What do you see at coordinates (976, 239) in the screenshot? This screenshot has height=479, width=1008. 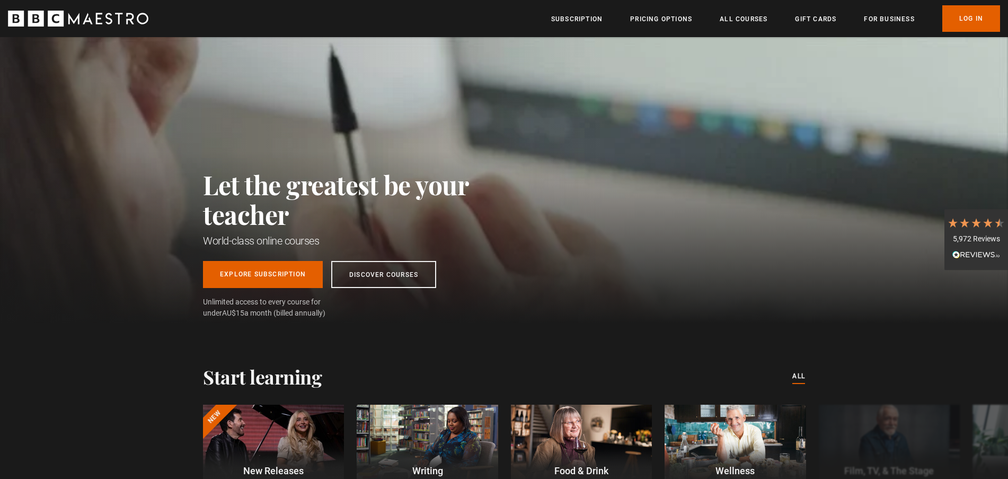 I see `div: 5,972 Reviews` at bounding box center [976, 239].